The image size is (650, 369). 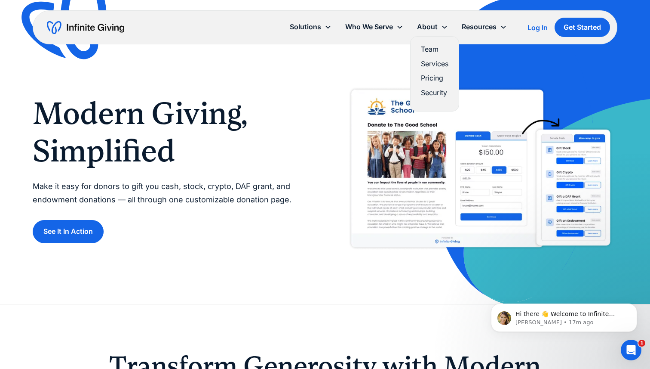 I want to click on p: Message from Kasey, sent 17m ago, so click(x=93, y=37).